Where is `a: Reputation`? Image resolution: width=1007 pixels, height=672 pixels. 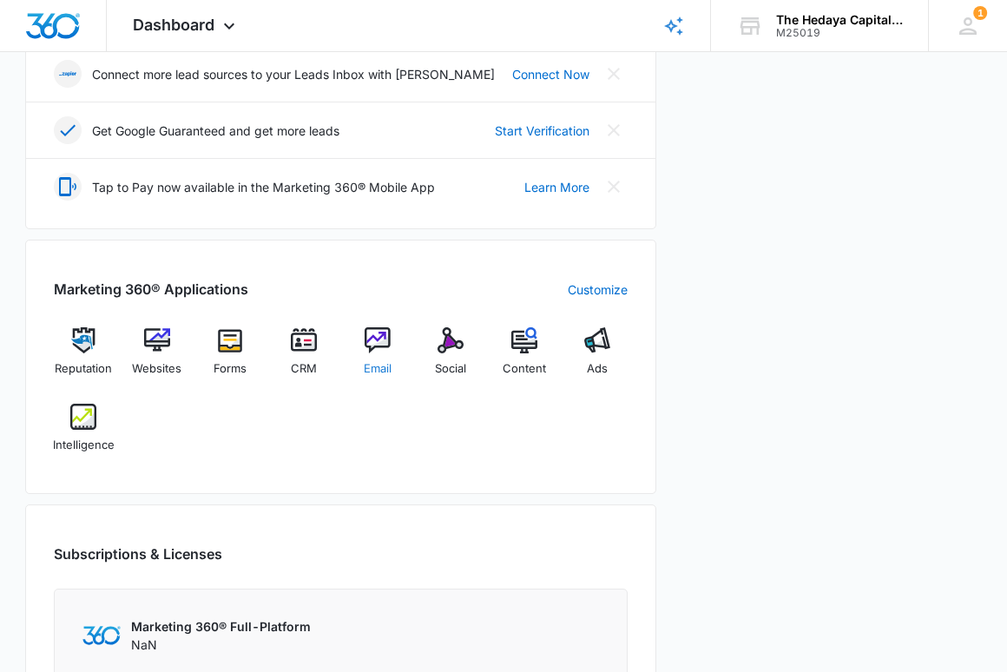
a: Reputation is located at coordinates (83, 359).